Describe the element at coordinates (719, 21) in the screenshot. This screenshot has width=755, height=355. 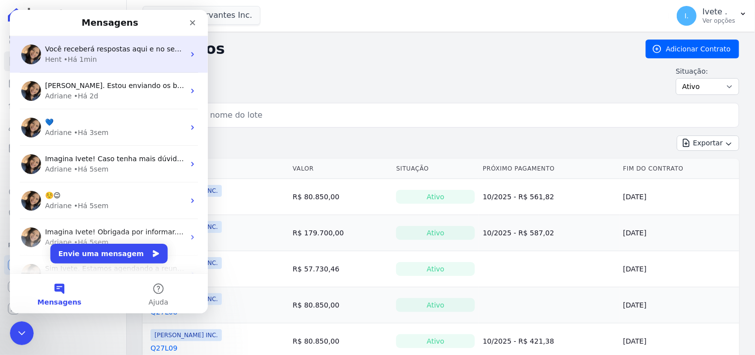
I see `p: Ver opções` at that location.